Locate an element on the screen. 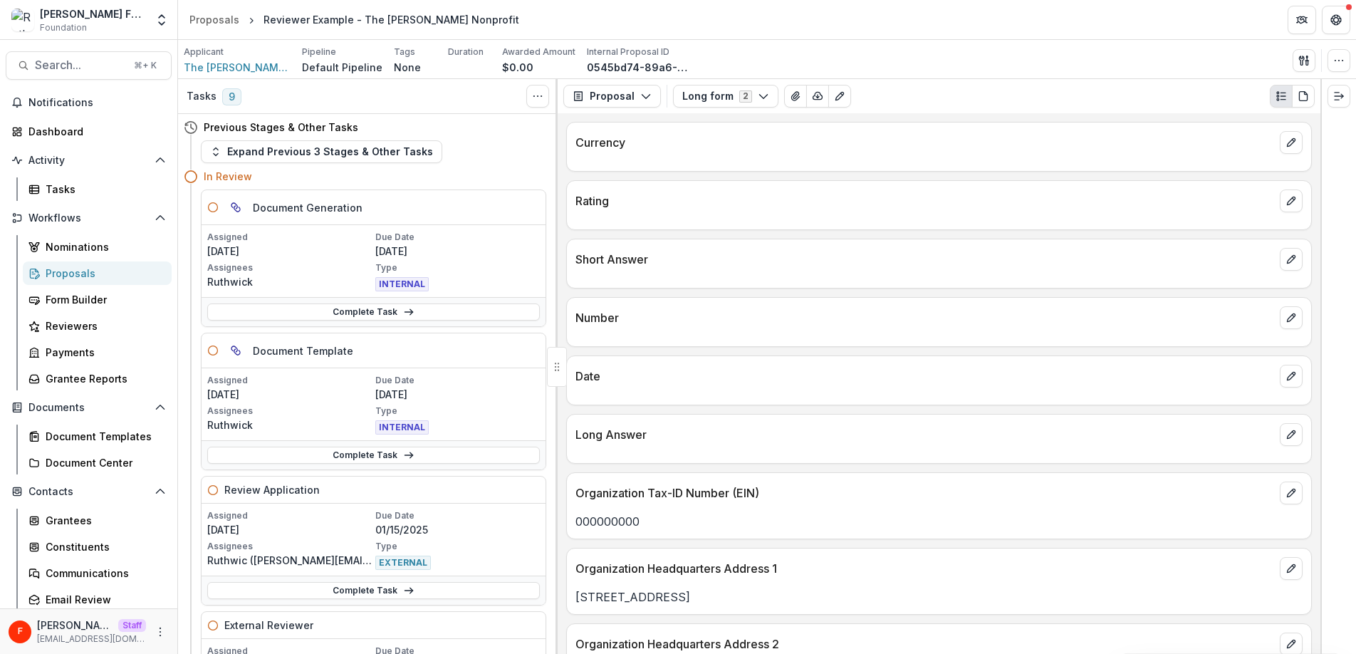  div: Constituents is located at coordinates (103, 546).